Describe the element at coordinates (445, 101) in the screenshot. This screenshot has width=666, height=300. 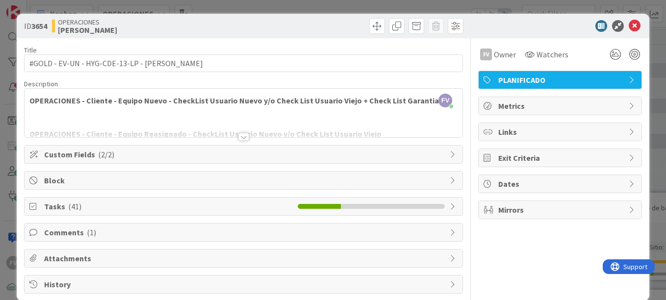
I see `span: FV` at that location.